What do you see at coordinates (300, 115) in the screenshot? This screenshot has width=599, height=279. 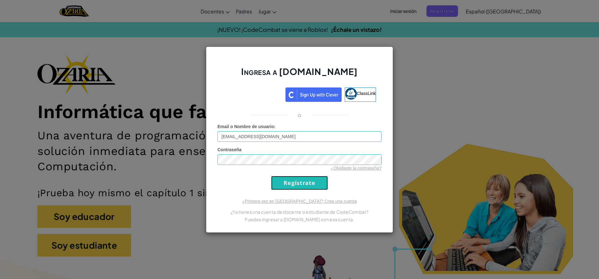 I see `p: o` at bounding box center [300, 115].